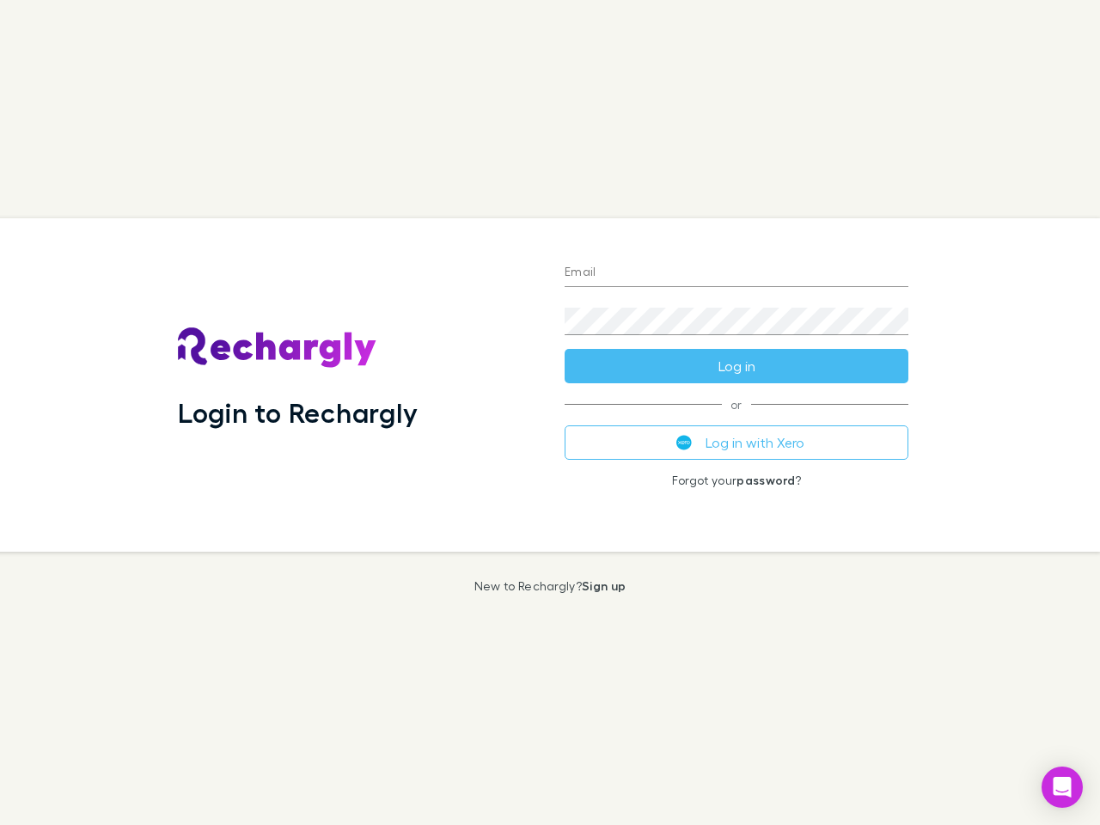 Image resolution: width=1100 pixels, height=825 pixels. I want to click on div: Open Intercom Messenger, so click(1063, 788).